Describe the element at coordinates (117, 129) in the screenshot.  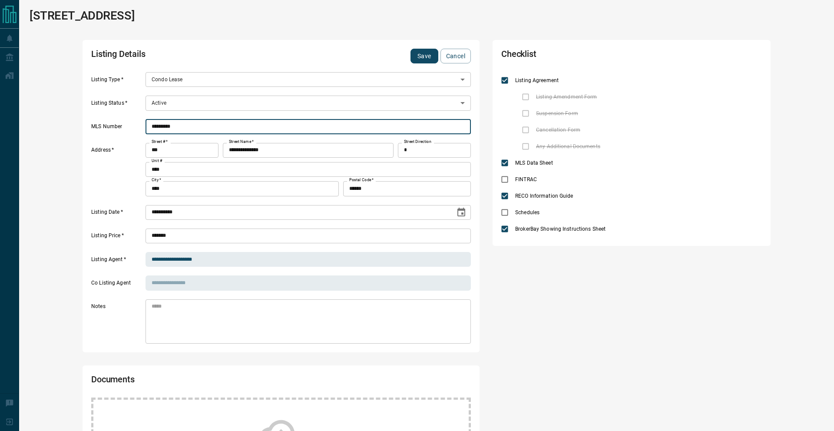
I see `label: MLS Number` at that location.